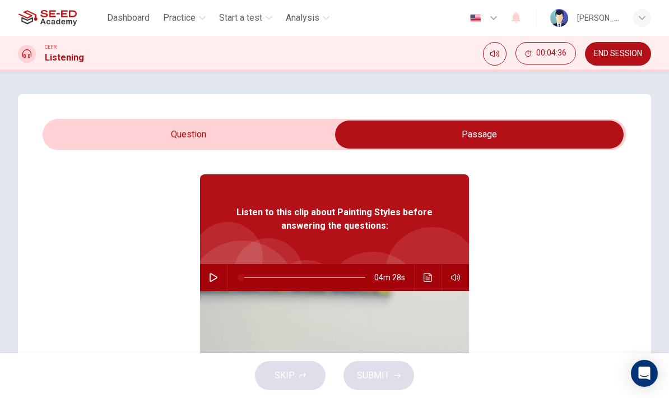 The height and width of the screenshot is (398, 669). What do you see at coordinates (495, 54) in the screenshot?
I see `div: Mute` at bounding box center [495, 54].